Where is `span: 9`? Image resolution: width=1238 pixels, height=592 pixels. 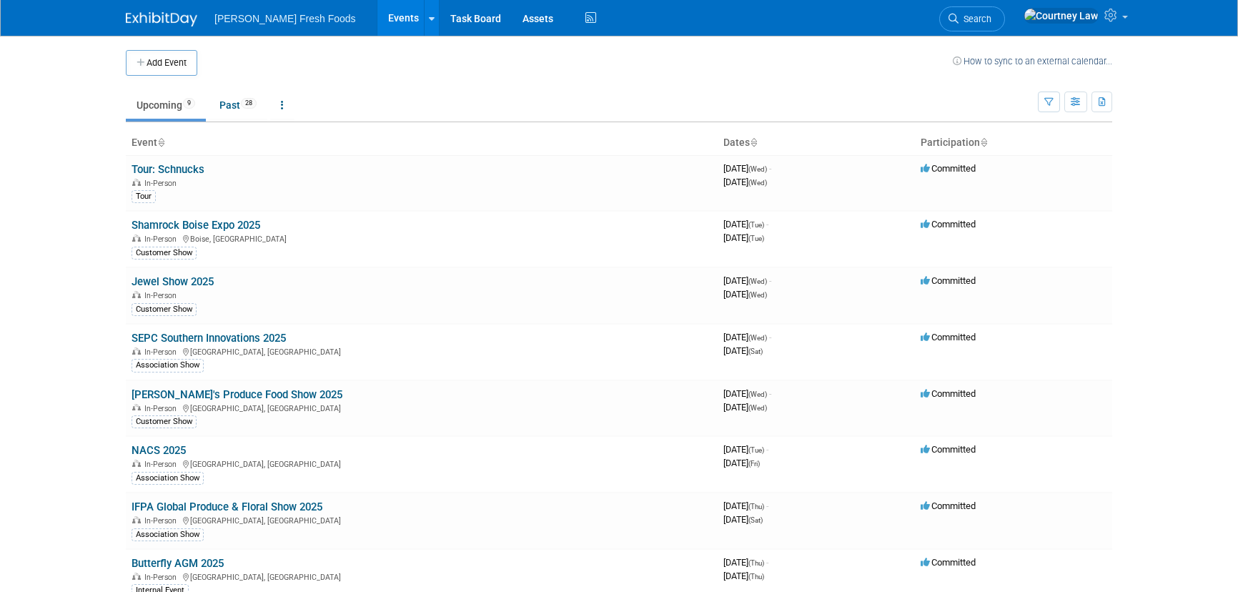
span: 9 is located at coordinates (189, 103).